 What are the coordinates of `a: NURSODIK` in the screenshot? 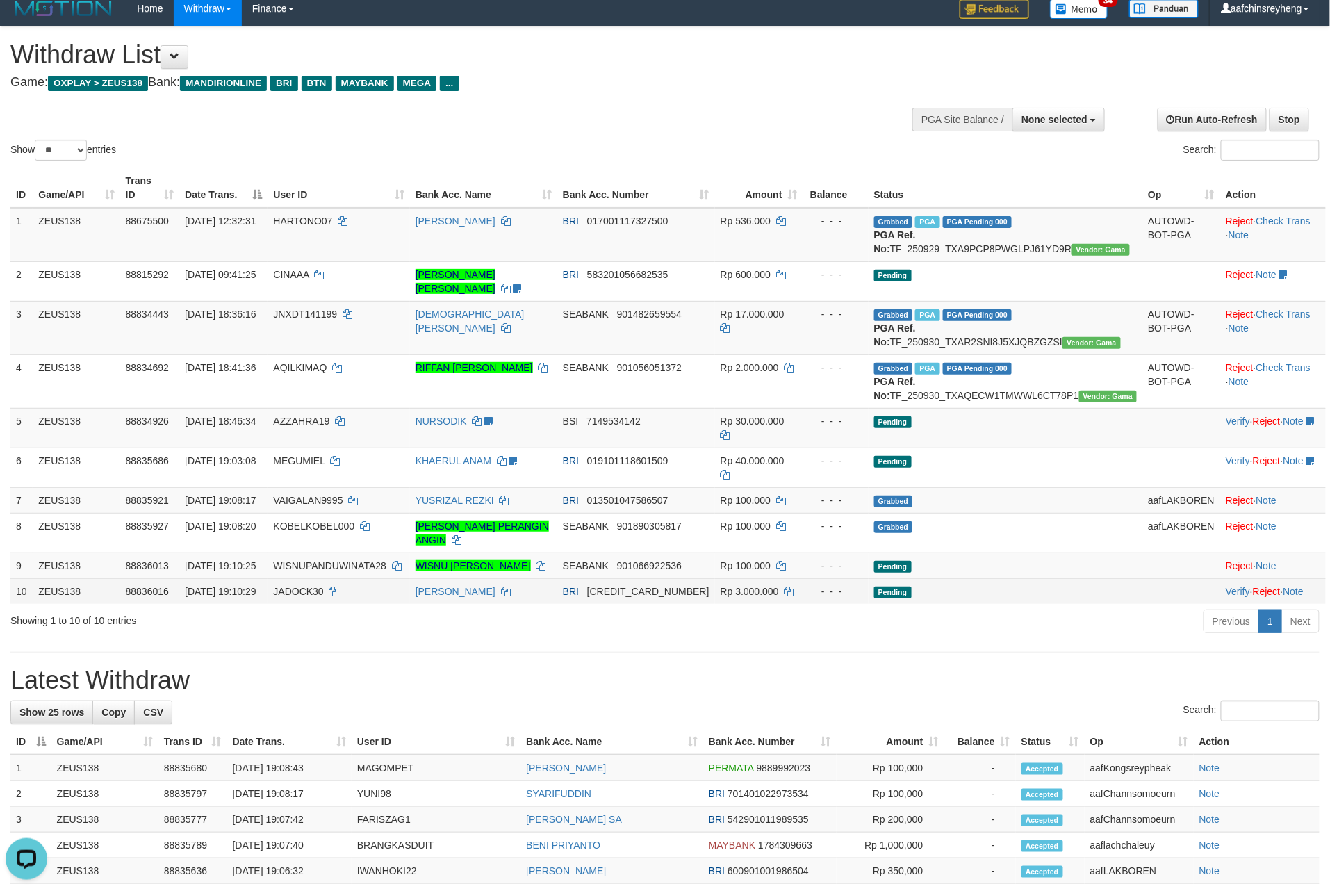 It's located at (441, 421).